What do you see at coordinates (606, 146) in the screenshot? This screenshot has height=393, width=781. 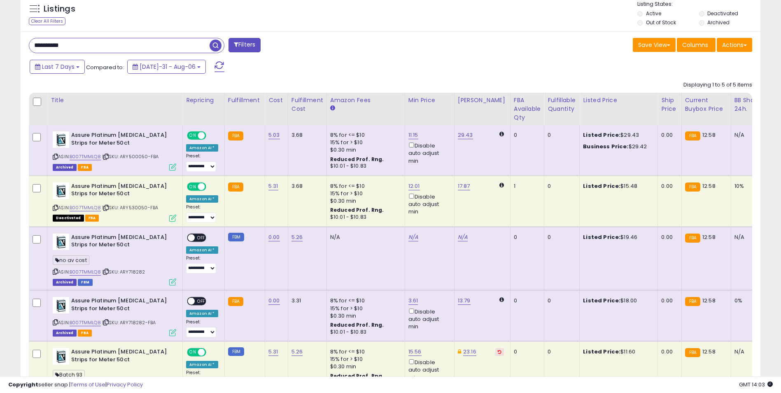 I see `b: Business Price:` at bounding box center [606, 146].